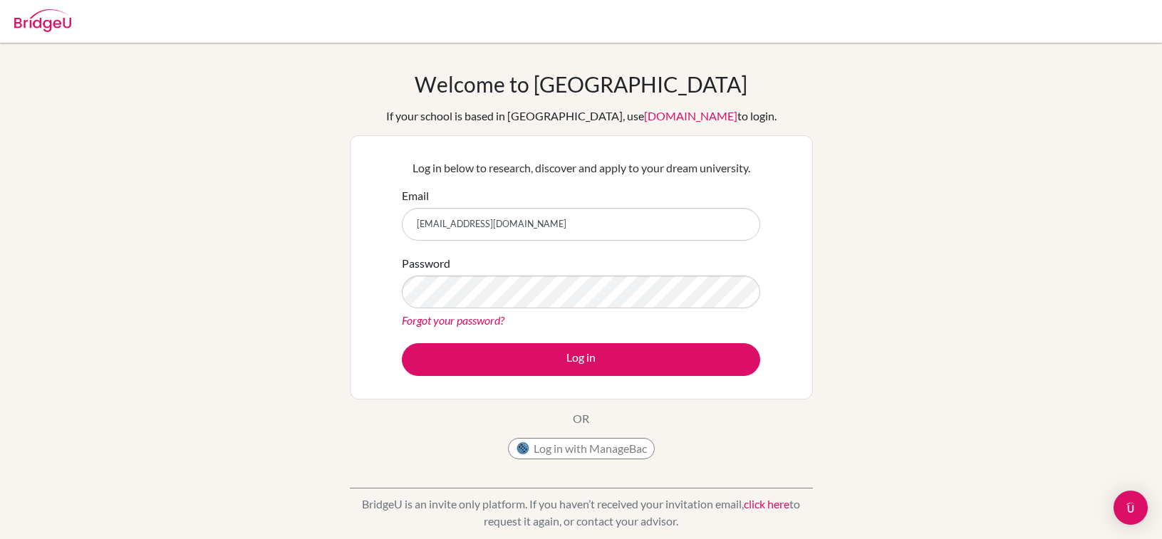 The width and height of the screenshot is (1162, 539). Describe the element at coordinates (581, 513) in the screenshot. I see `p: BridgeU is an invite only platform. If you haven’t received your invitation email, to request it ...` at that location.